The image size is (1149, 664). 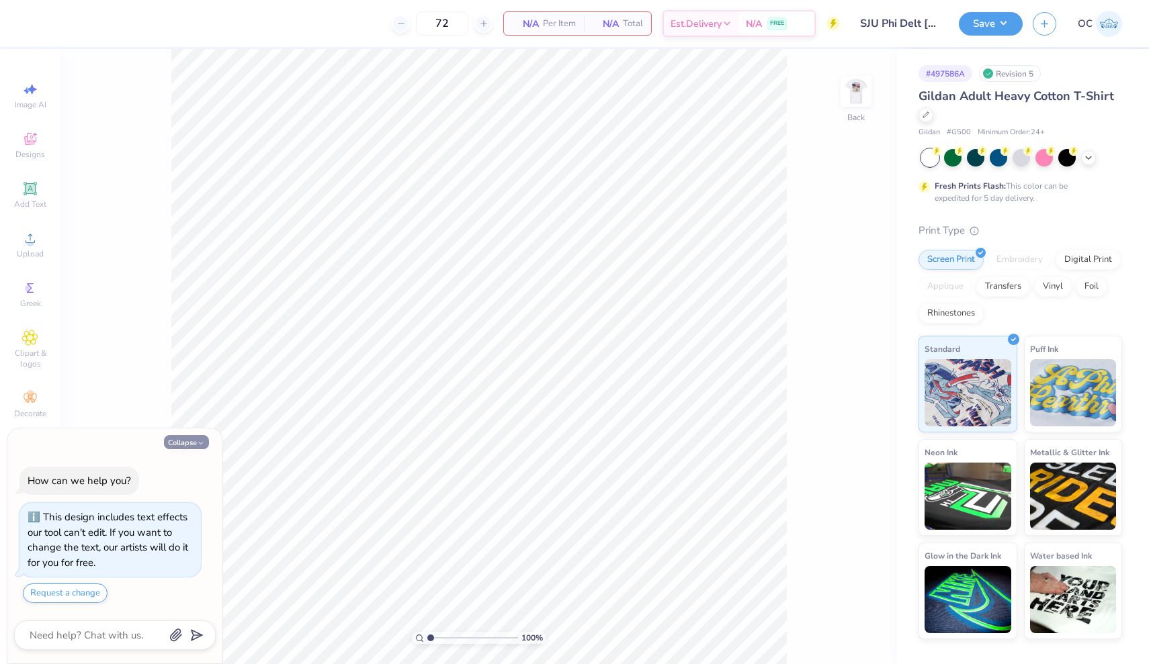 What do you see at coordinates (30, 105) in the screenshot?
I see `span: Image AI` at bounding box center [30, 105].